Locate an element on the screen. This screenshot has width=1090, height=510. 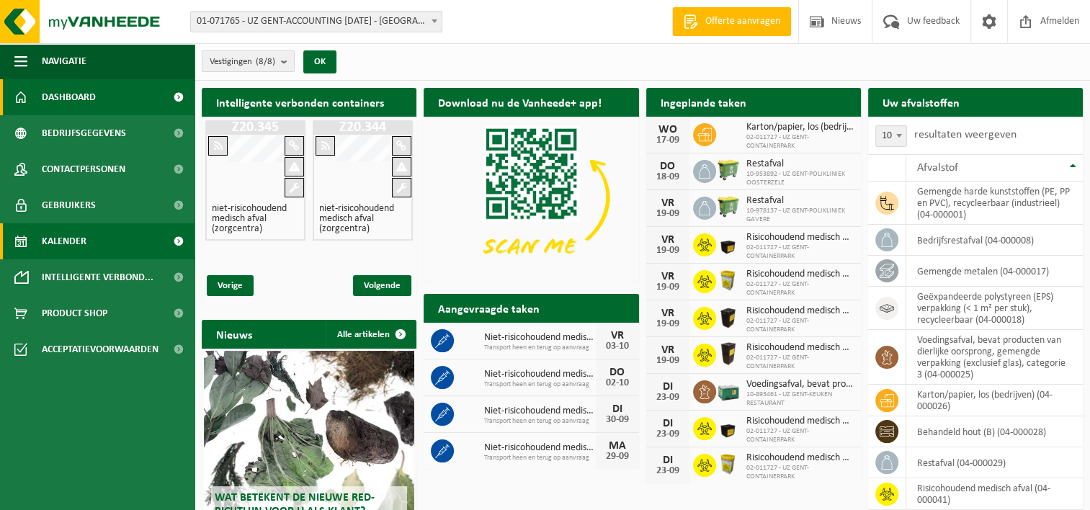
span: Navigatie is located at coordinates (64, 61).